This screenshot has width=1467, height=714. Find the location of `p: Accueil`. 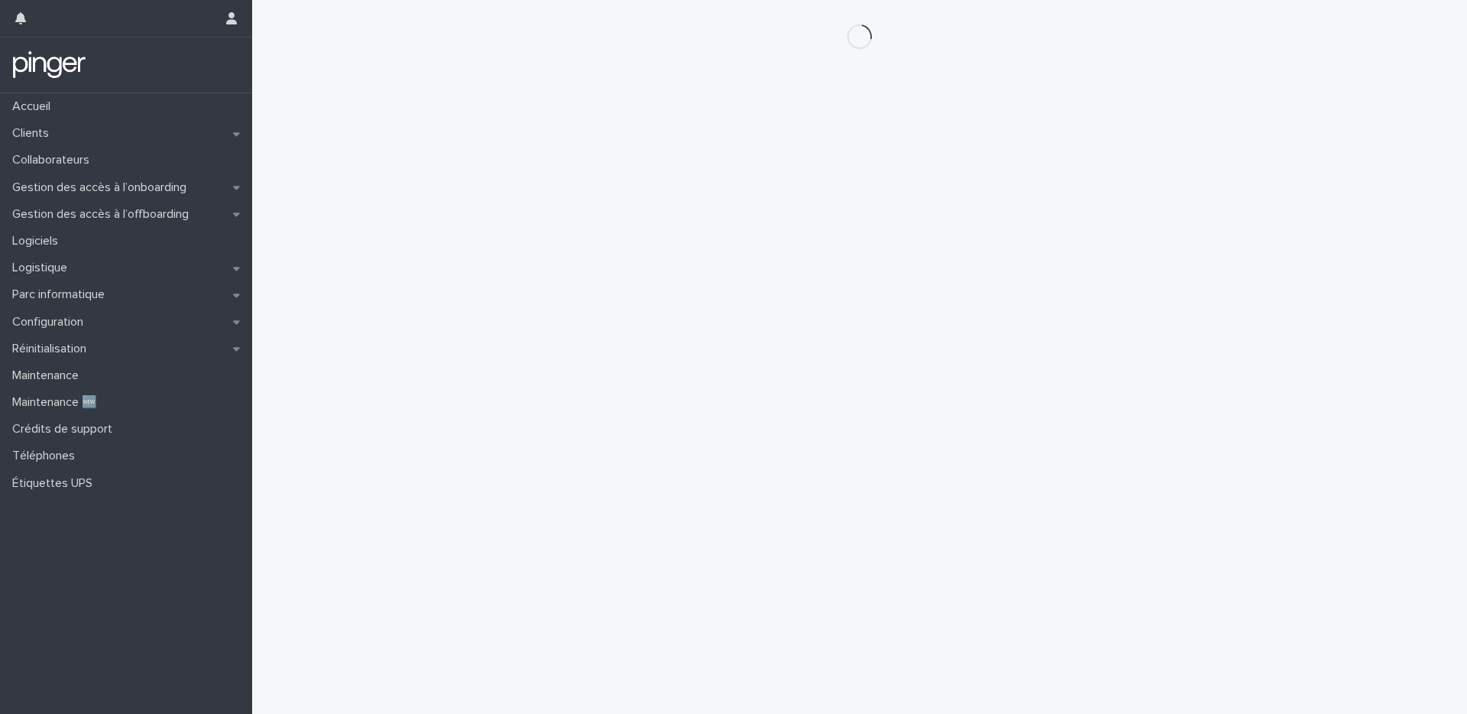

p: Accueil is located at coordinates (34, 106).